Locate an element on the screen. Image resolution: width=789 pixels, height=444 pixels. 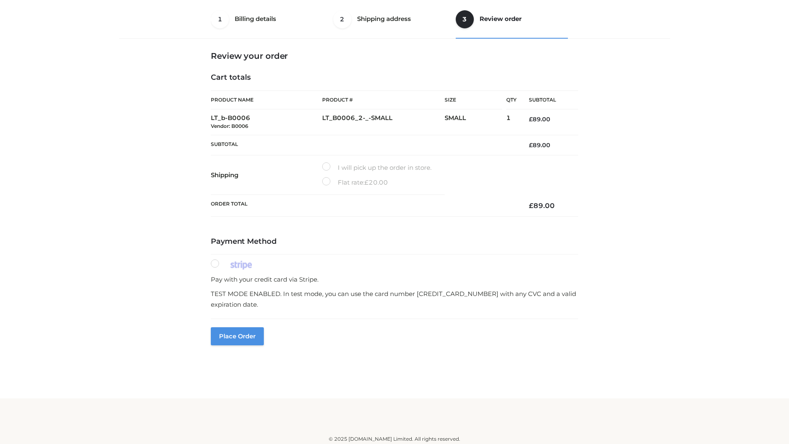
th: Product Name is located at coordinates (266, 100).